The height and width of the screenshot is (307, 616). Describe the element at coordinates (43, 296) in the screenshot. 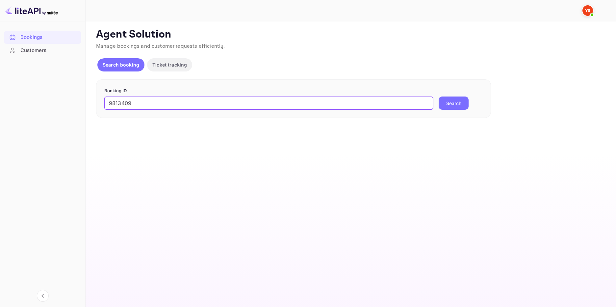

I see `button: Collapse navigation` at that location.